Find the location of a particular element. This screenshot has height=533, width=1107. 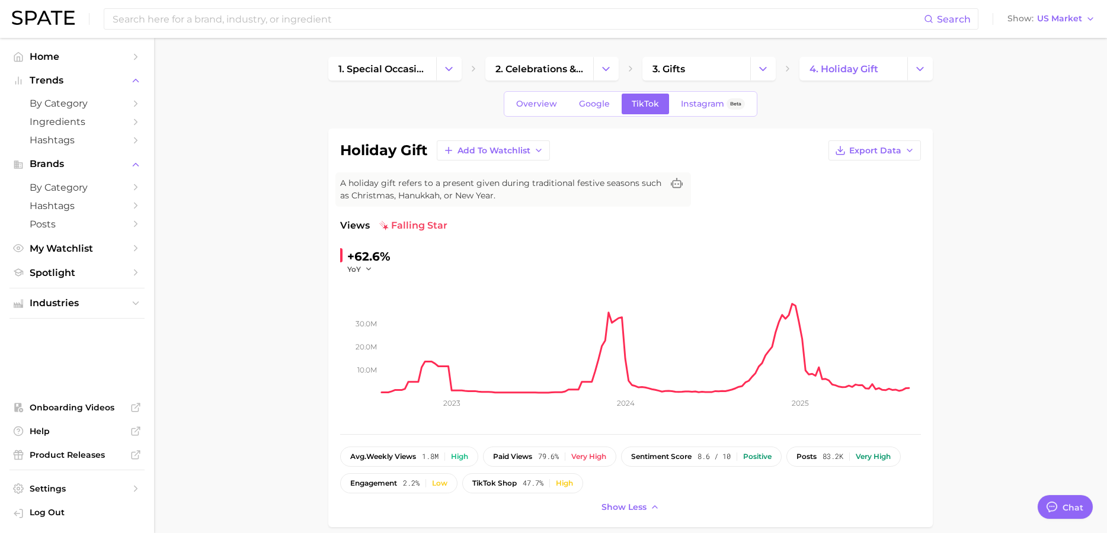

input: Search here for a brand, industry, or ingredient is located at coordinates (517, 19).